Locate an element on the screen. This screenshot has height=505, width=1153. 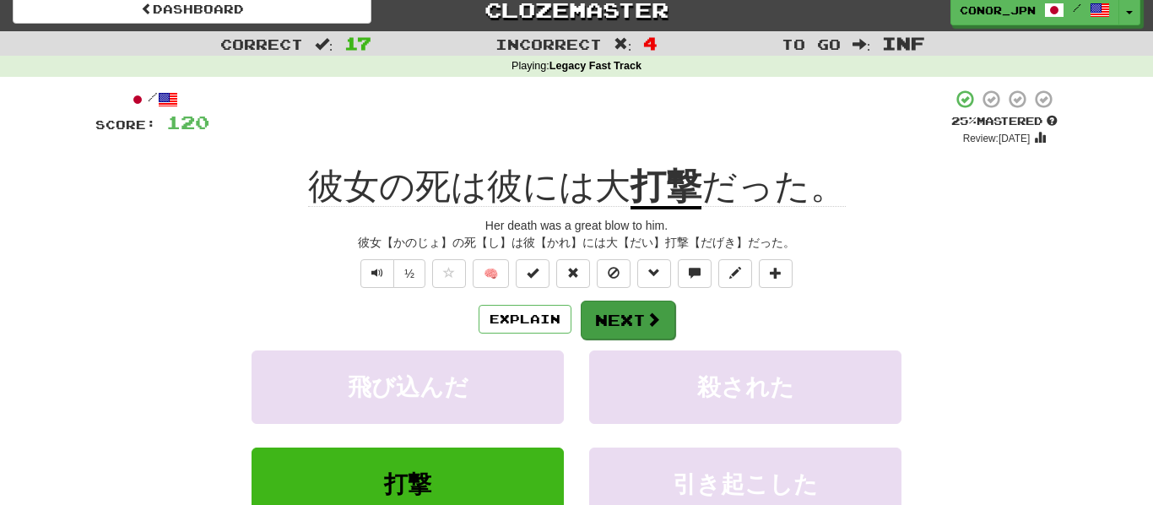
u: 打撃 is located at coordinates (666, 187).